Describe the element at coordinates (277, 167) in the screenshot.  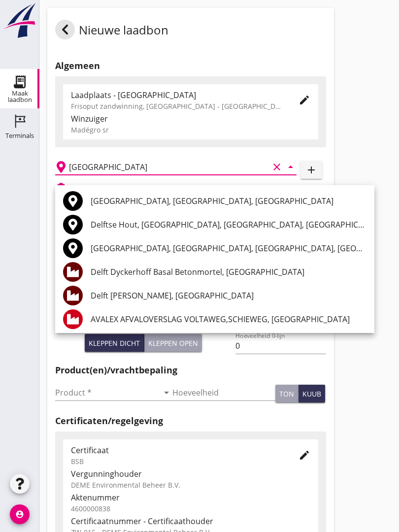
I see `i: clear` at that location.